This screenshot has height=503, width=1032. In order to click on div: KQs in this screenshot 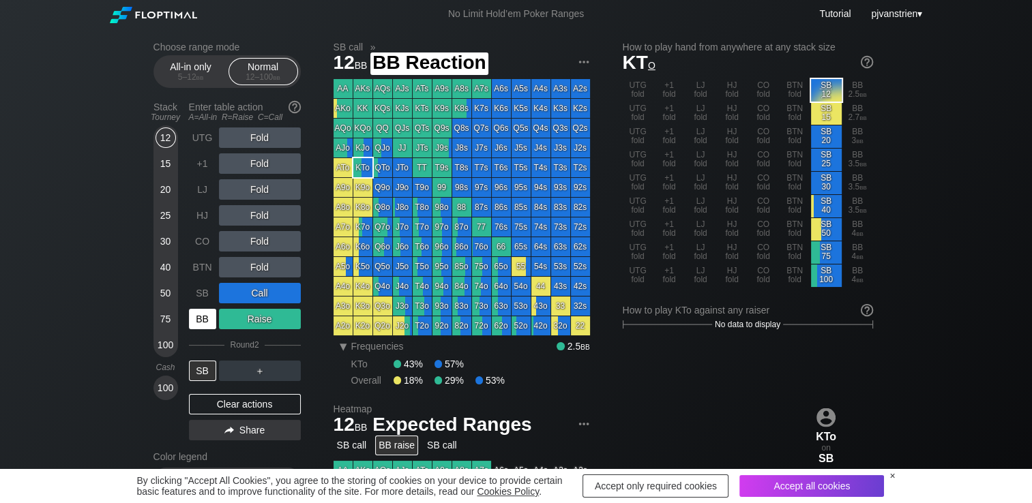, I will do `click(383, 108)`.